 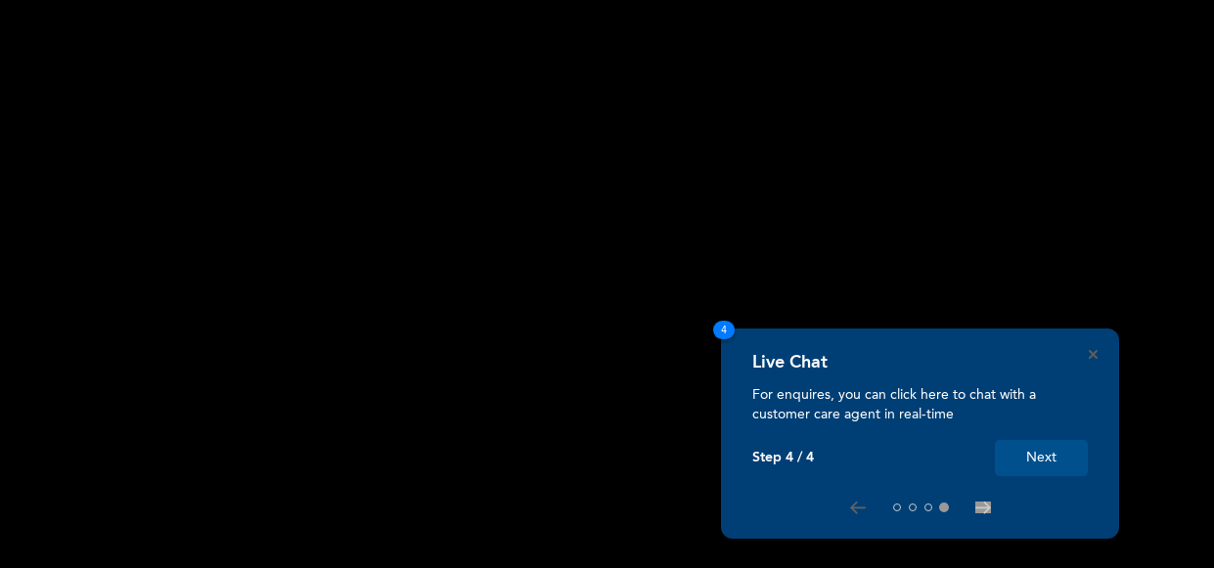 What do you see at coordinates (1093, 354) in the screenshot?
I see `button: Close` at bounding box center [1093, 354].